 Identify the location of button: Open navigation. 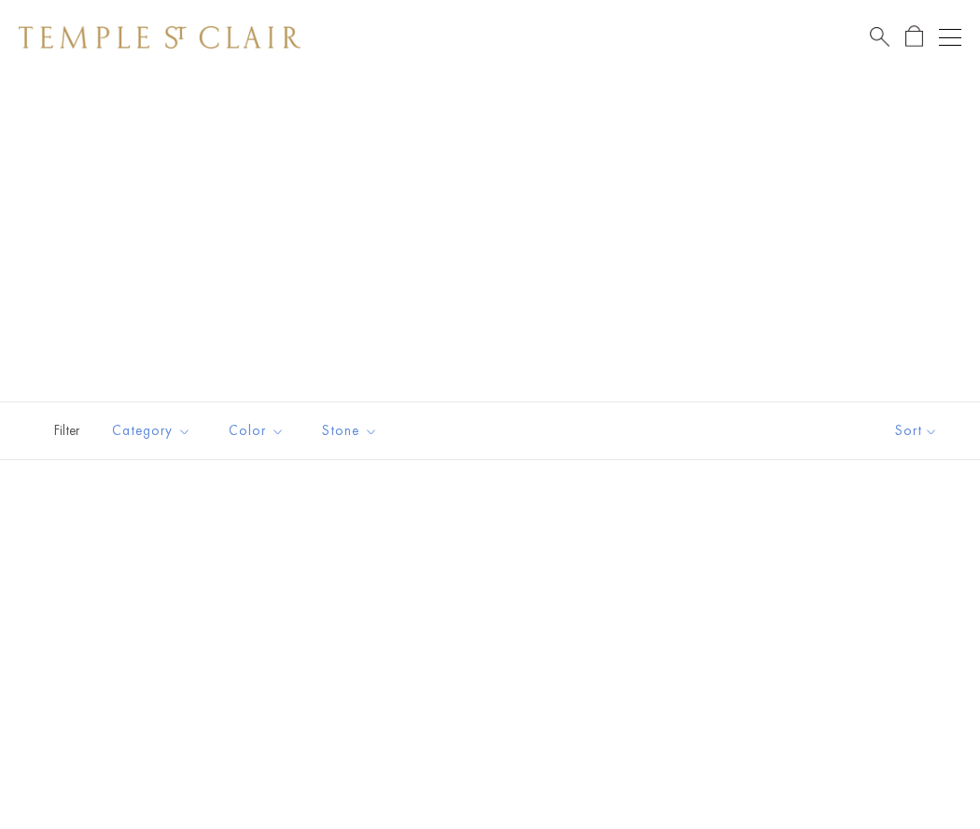
(950, 37).